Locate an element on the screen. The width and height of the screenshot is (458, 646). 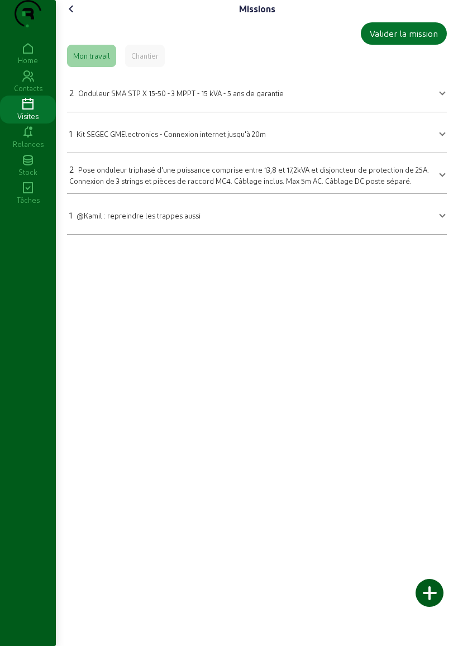
span: Pose onduleur triphasé d'une puissance comprise entre 13,8 et 17,2kVA et disjoncteur de protectio... is located at coordinates (249, 175).